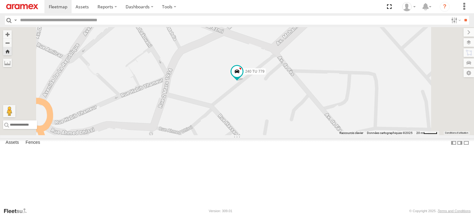 The image size is (474, 214). I want to click on a: Terms and Conditions, so click(454, 211).